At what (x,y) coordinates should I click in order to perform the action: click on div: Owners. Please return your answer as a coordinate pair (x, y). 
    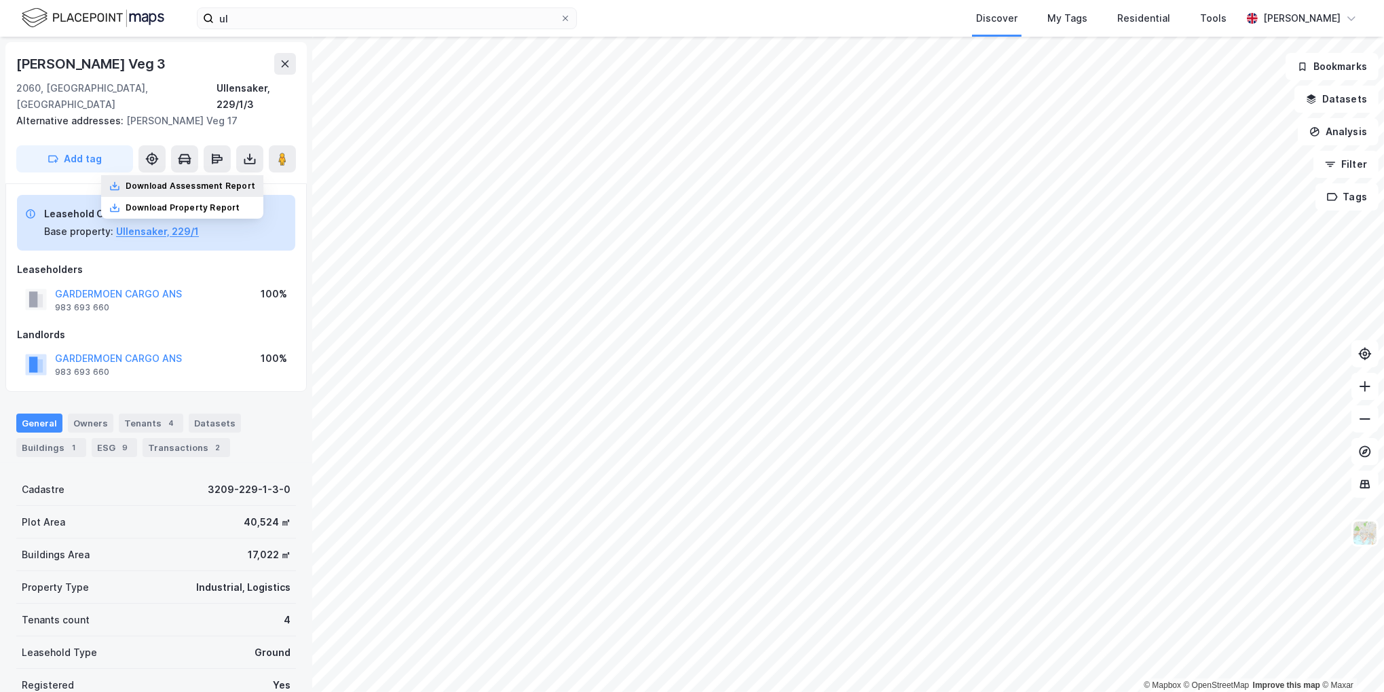
    Looking at the image, I should click on (90, 423).